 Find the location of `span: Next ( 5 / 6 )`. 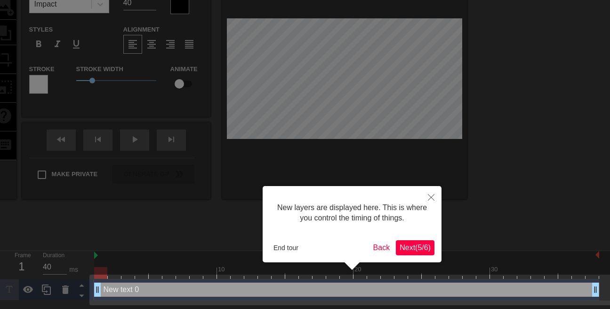

span: Next ( 5 / 6 ) is located at coordinates (415, 247).